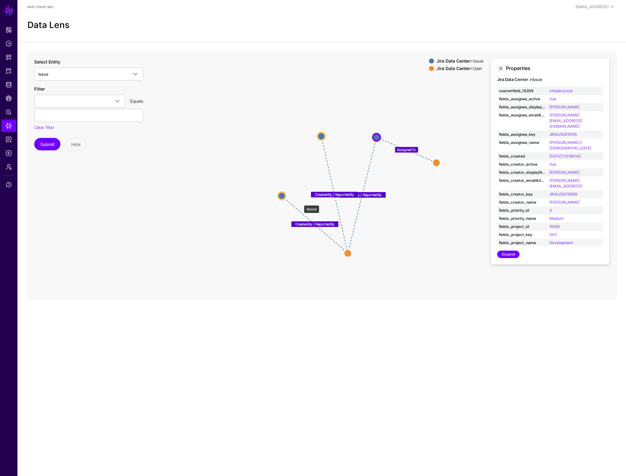 This screenshot has height=476, width=626. Describe the element at coordinates (312, 209) in the screenshot. I see `div: Issue` at that location.